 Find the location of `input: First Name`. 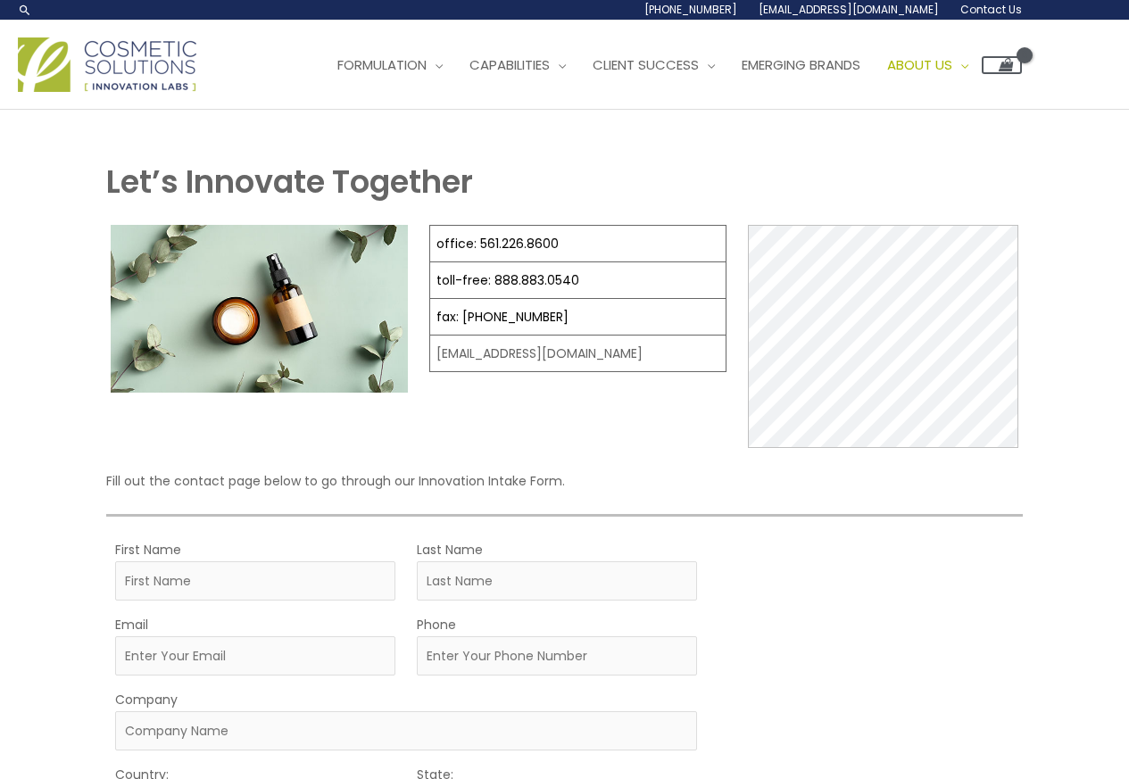

input: First Name is located at coordinates (255, 581).